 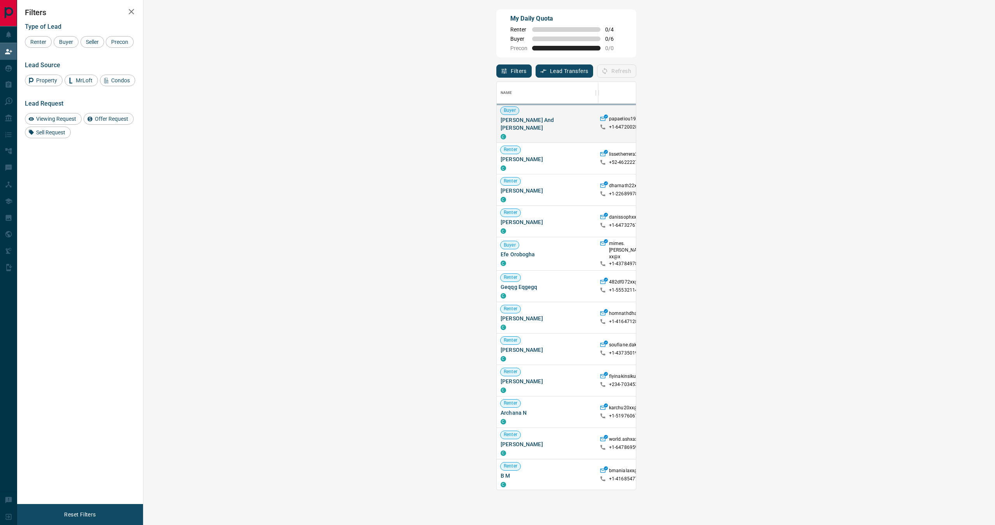 What do you see at coordinates (625, 264) in the screenshot?
I see `p: +1- 43784978xx` at bounding box center [625, 264].